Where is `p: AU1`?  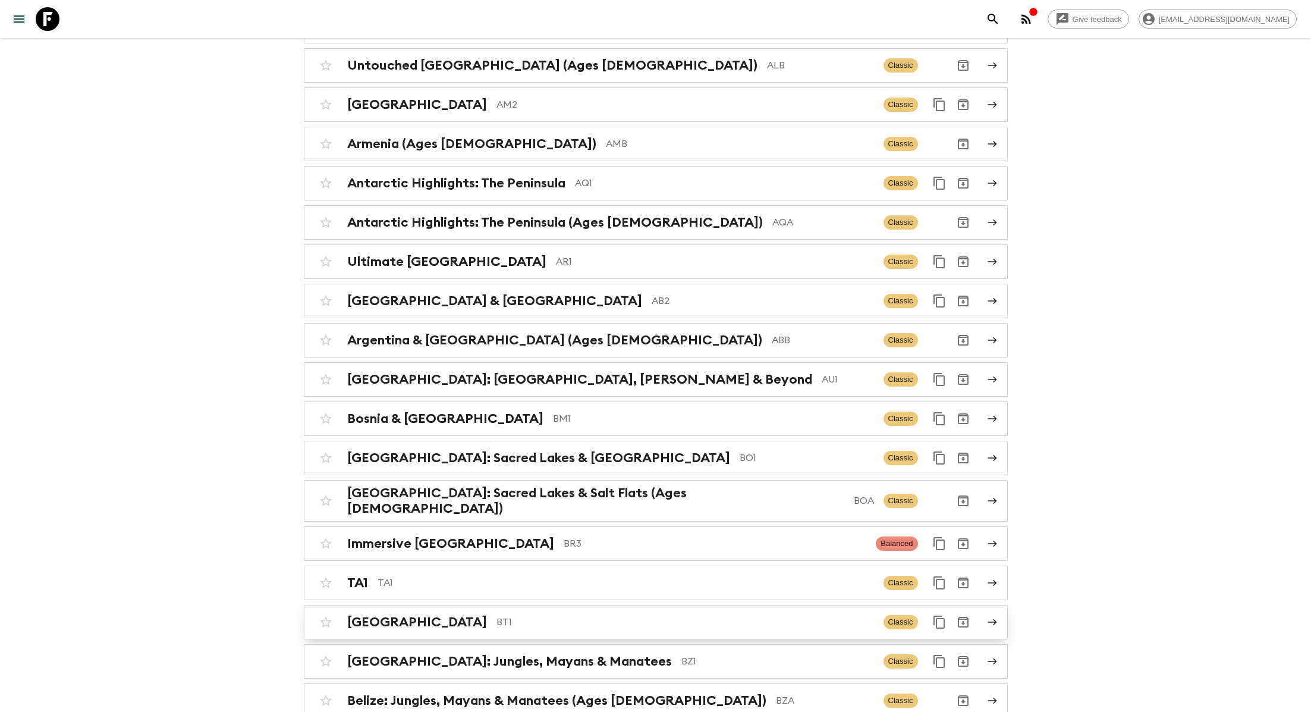 p: AU1 is located at coordinates (848, 379).